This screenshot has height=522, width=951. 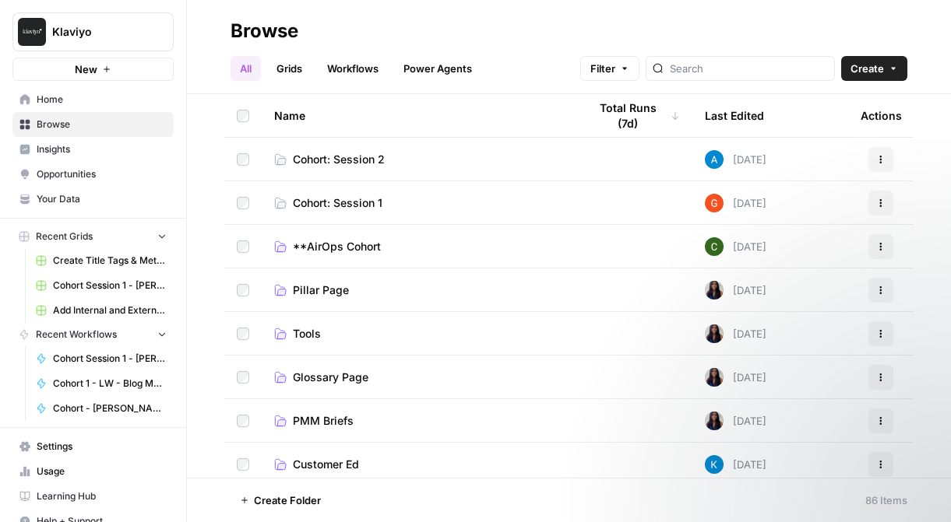 I want to click on span: PMM Briefs, so click(x=323, y=421).